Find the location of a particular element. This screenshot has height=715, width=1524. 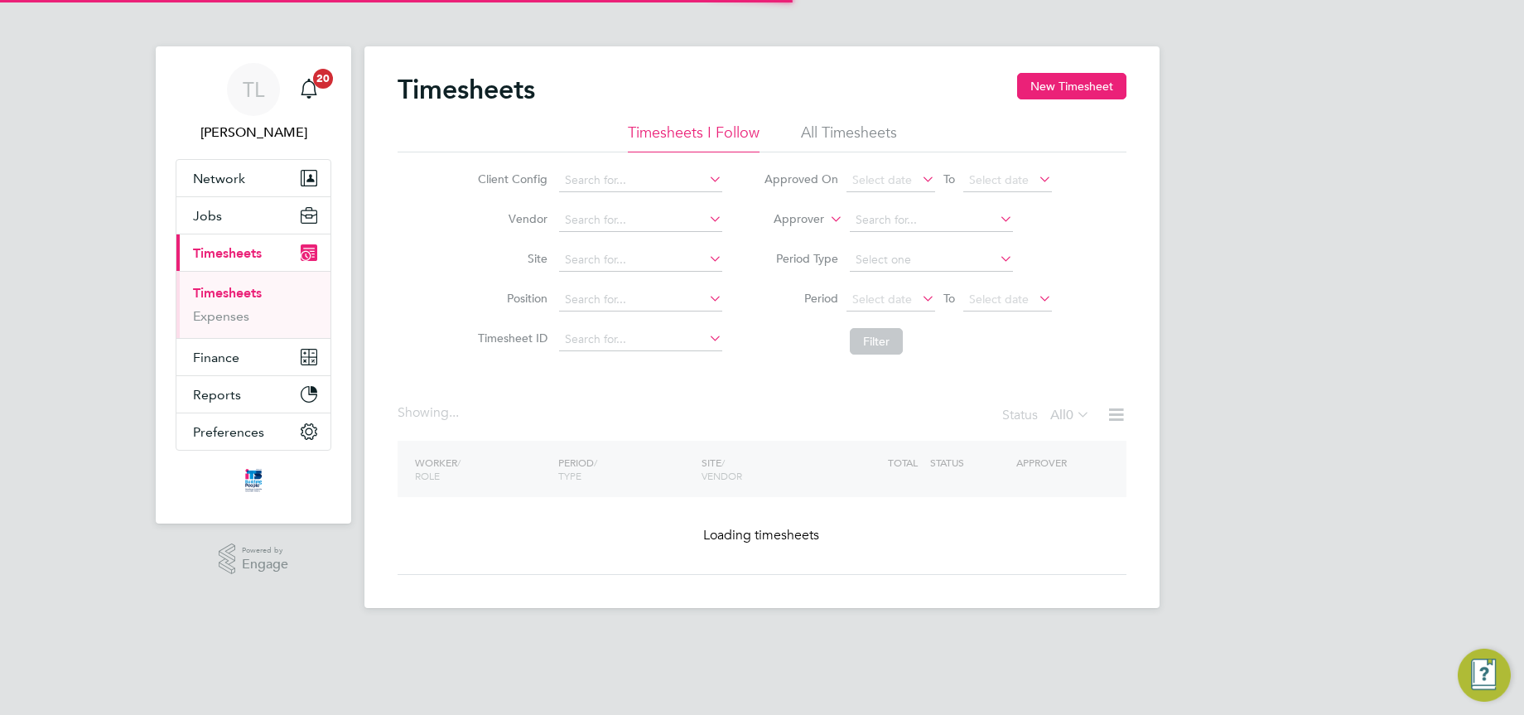

button: Filter is located at coordinates (876, 341).